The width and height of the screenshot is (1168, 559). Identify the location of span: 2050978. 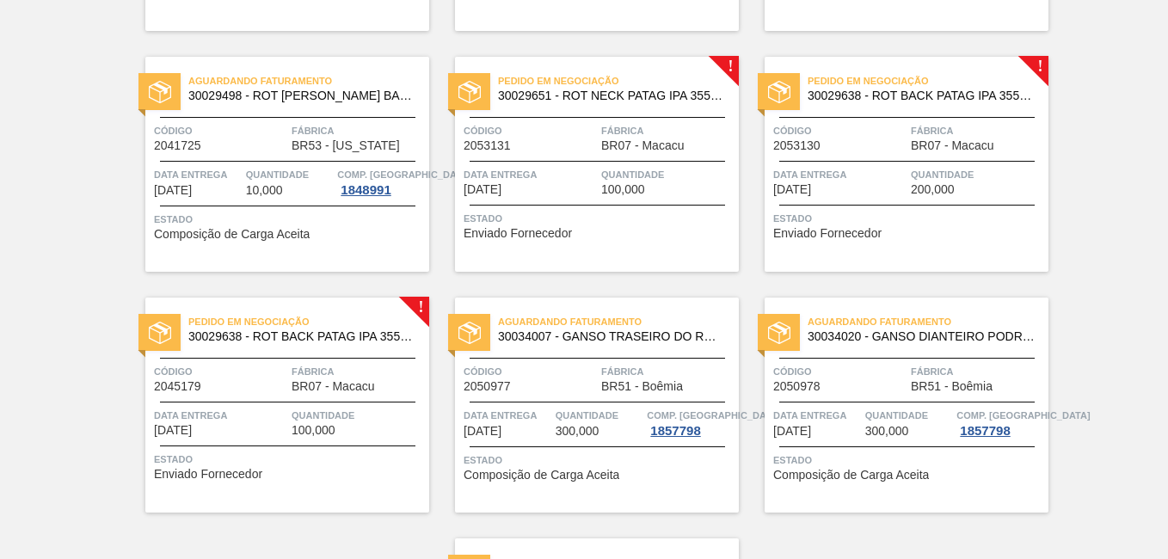
(797, 386).